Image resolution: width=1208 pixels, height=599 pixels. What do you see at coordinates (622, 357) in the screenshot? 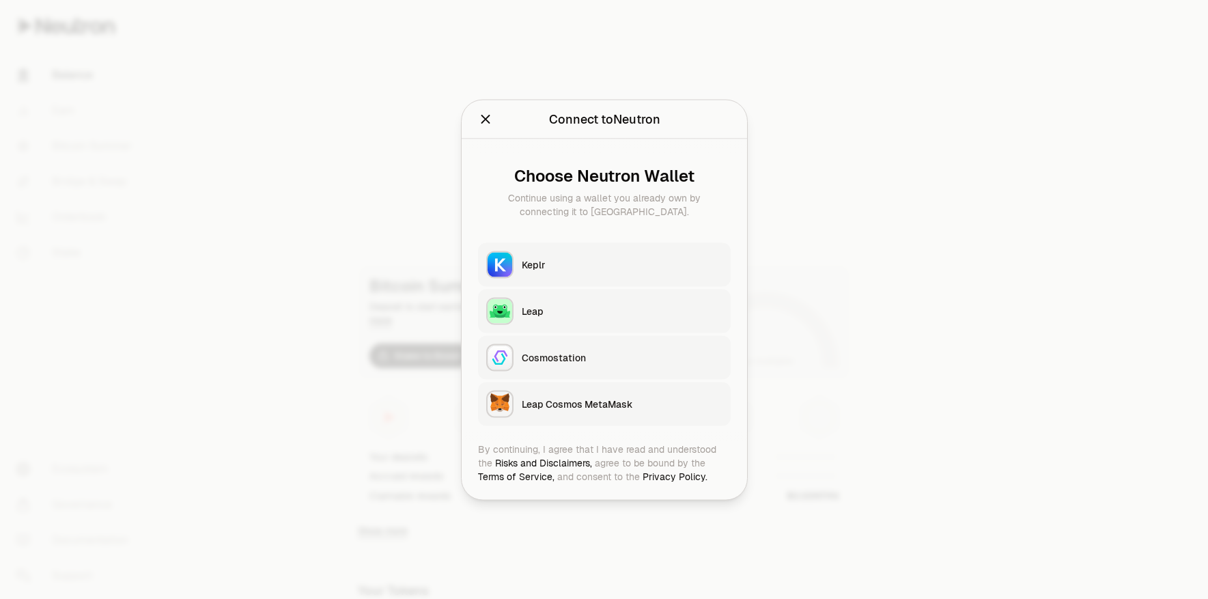
I see `div: Cosmostation` at bounding box center [622, 357].